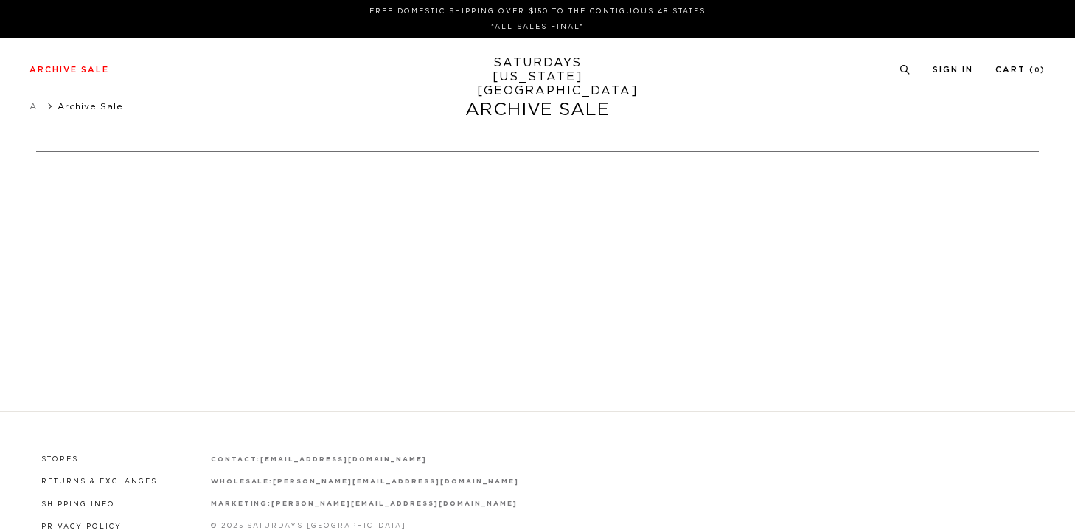 Image resolution: width=1075 pixels, height=530 pixels. I want to click on strong: contact:, so click(236, 459).